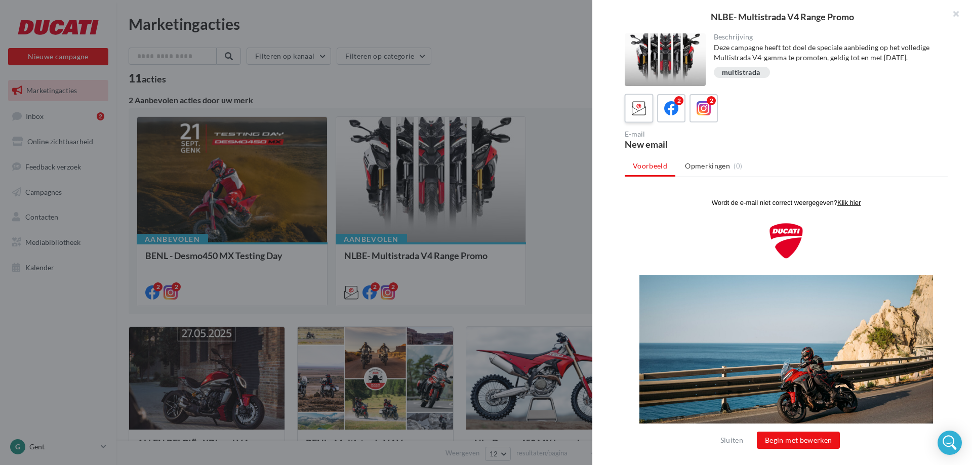 The width and height of the screenshot is (972, 465). I want to click on img: DM_Ducati_Multistrada_20240730_01795_UC688712_low.jpg, so click(161, 179).